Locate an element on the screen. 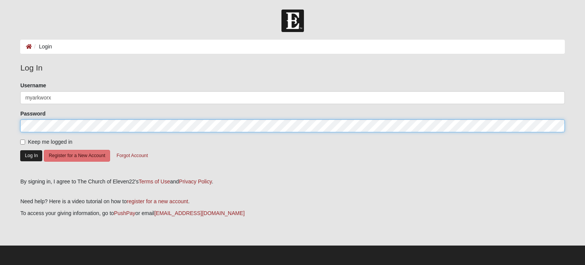 The height and width of the screenshot is (265, 585). a: PushPay is located at coordinates (125, 213).